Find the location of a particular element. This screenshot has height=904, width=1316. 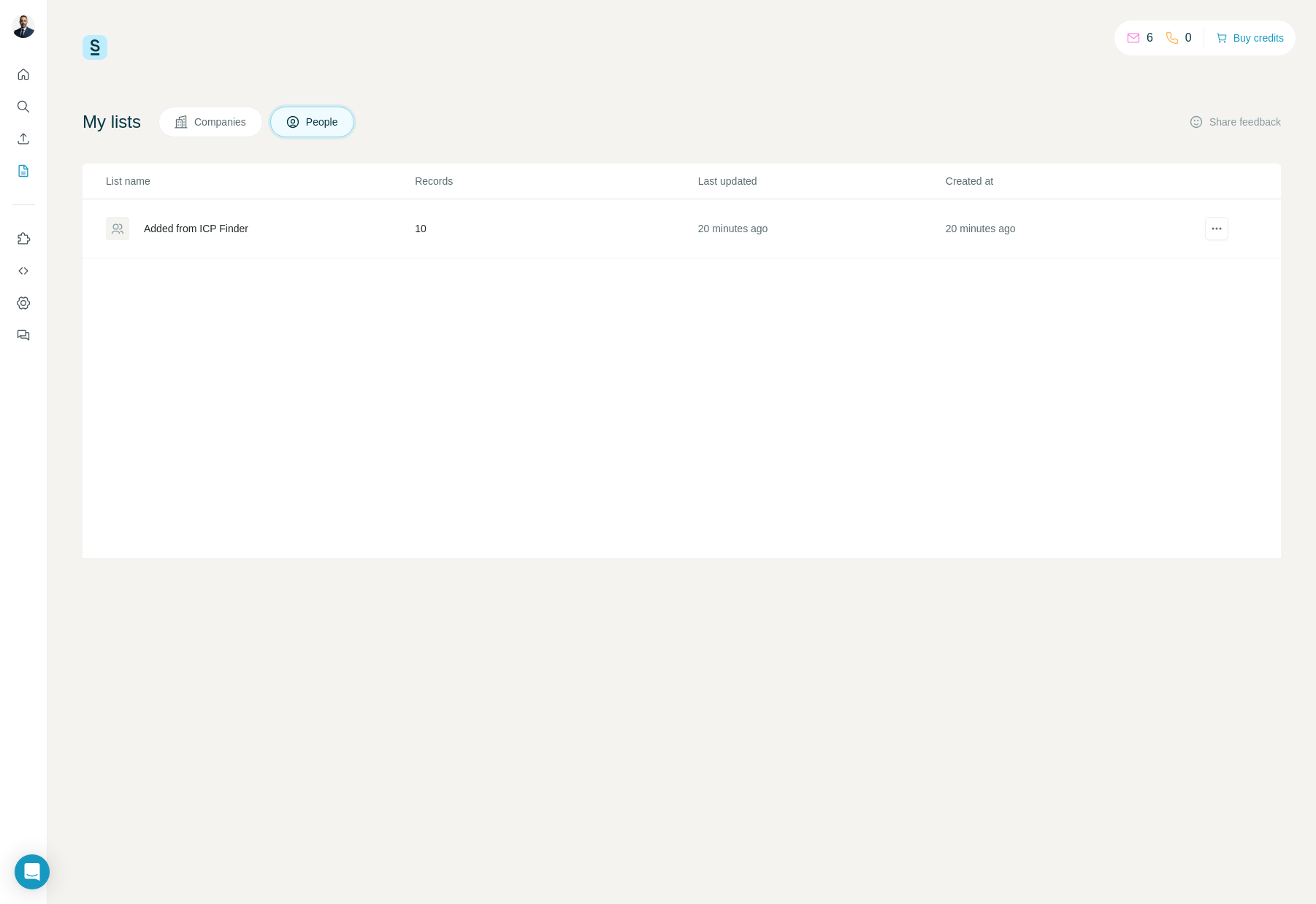

p: List name is located at coordinates (259, 181).